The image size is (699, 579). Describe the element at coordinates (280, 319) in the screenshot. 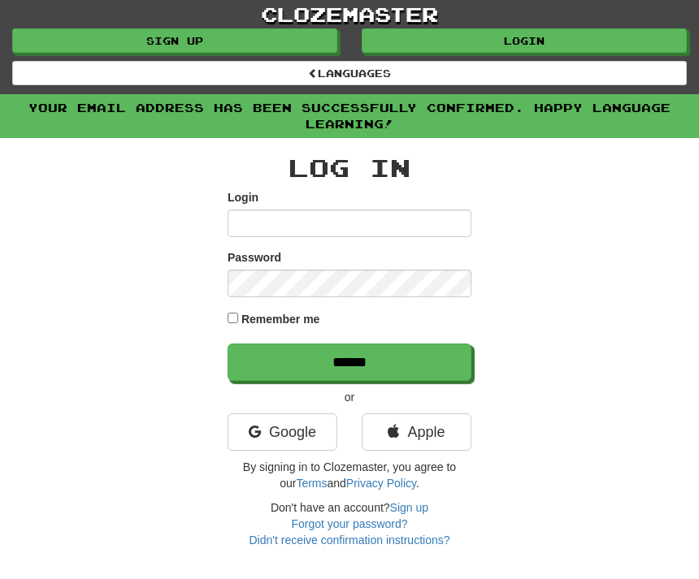

I see `label: Remember me` at that location.